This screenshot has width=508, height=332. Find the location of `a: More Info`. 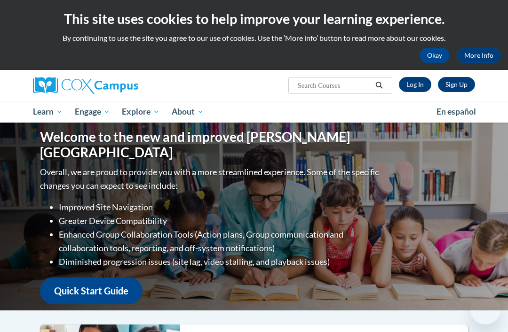

a: More Info is located at coordinates (479, 55).